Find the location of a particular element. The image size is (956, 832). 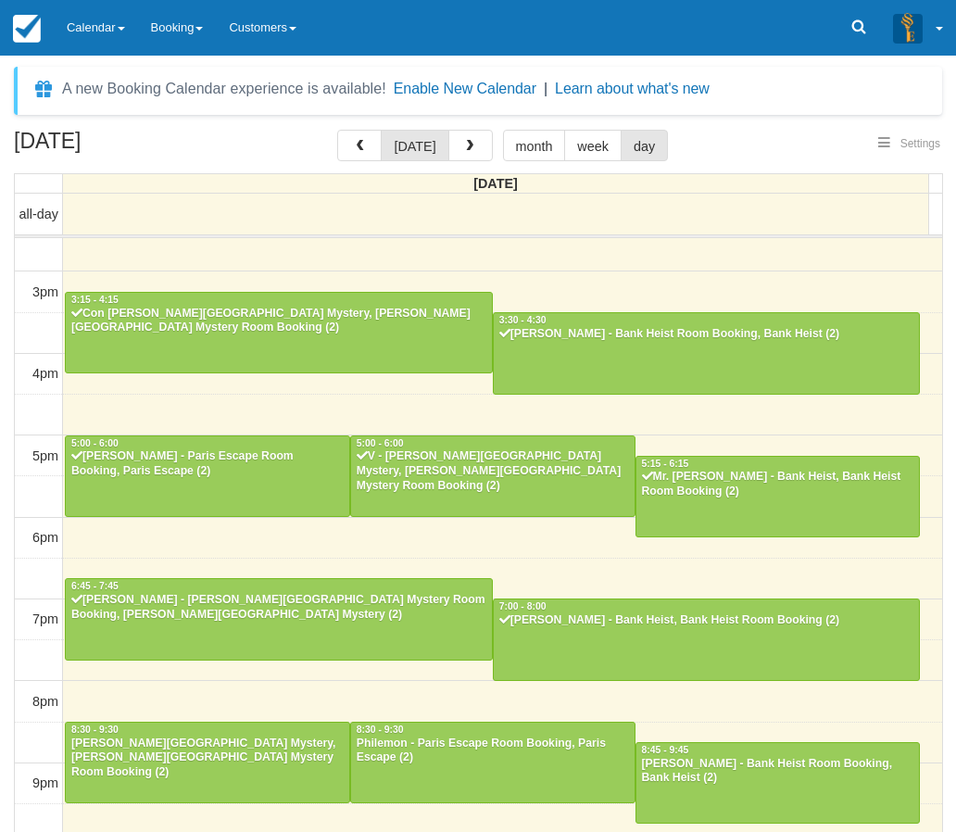

span: 3pm is located at coordinates (45, 292).